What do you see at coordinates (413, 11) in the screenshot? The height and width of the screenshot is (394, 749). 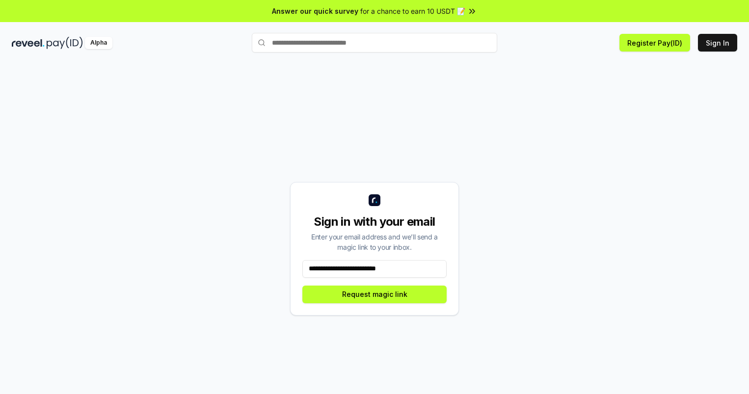 I see `span: for a chance to earn 10 USDT 📝` at bounding box center [413, 11].